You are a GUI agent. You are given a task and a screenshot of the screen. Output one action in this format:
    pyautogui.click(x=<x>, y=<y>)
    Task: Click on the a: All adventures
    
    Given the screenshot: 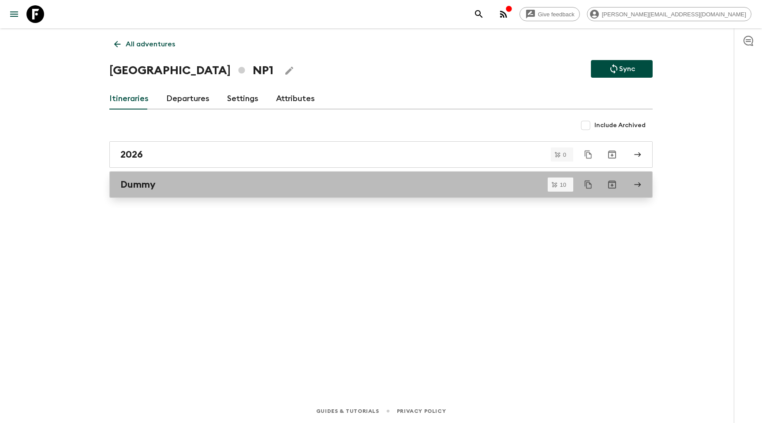 What is the action you would take?
    pyautogui.click(x=145, y=44)
    